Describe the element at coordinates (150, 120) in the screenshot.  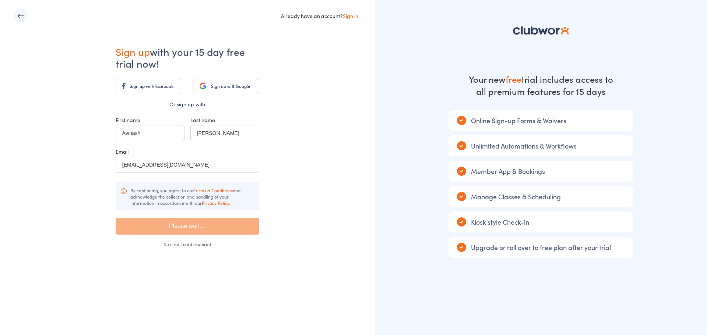
I see `div: First name` at that location.